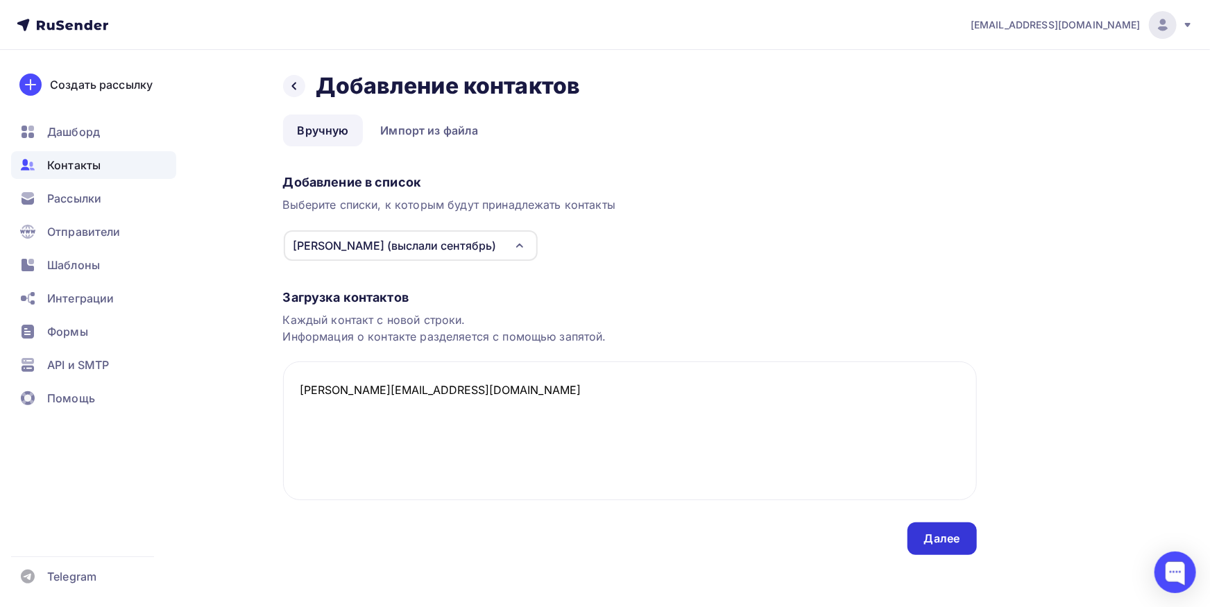 The image size is (1210, 607). Describe the element at coordinates (101, 85) in the screenshot. I see `div: Создать рассылку` at that location.